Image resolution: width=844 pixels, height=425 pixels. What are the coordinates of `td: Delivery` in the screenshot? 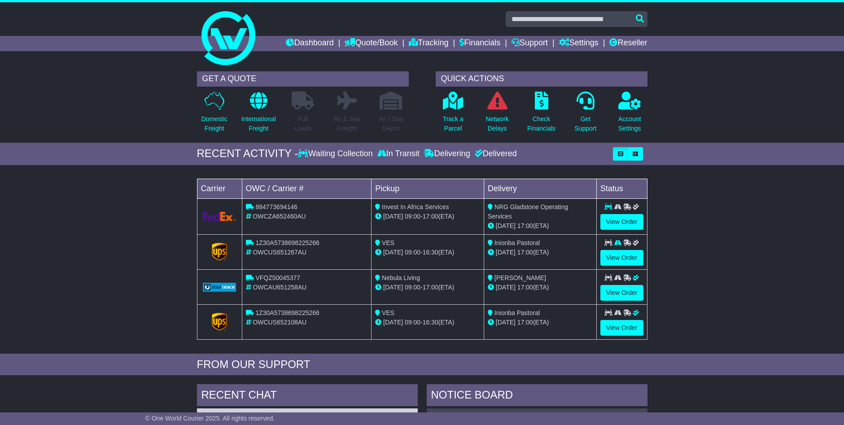 It's located at (540, 188).